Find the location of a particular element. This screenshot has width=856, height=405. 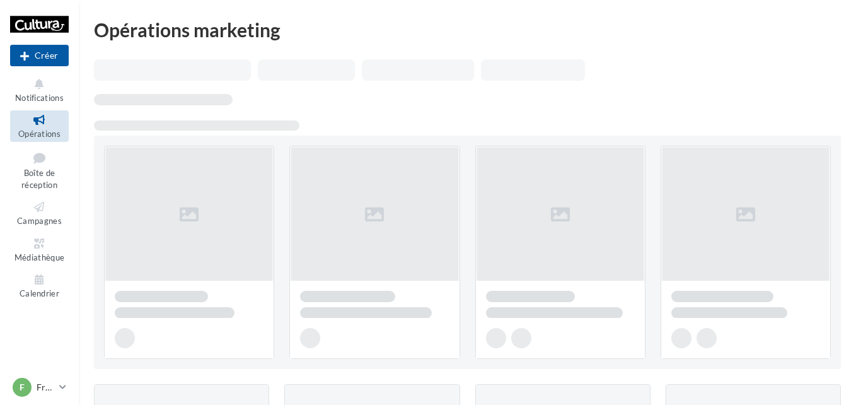

p: Frouard is located at coordinates (45, 387).